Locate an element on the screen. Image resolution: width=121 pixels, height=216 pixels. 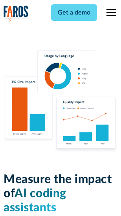
img: Logo of the analytics and reporting company Faros. is located at coordinates (16, 13).